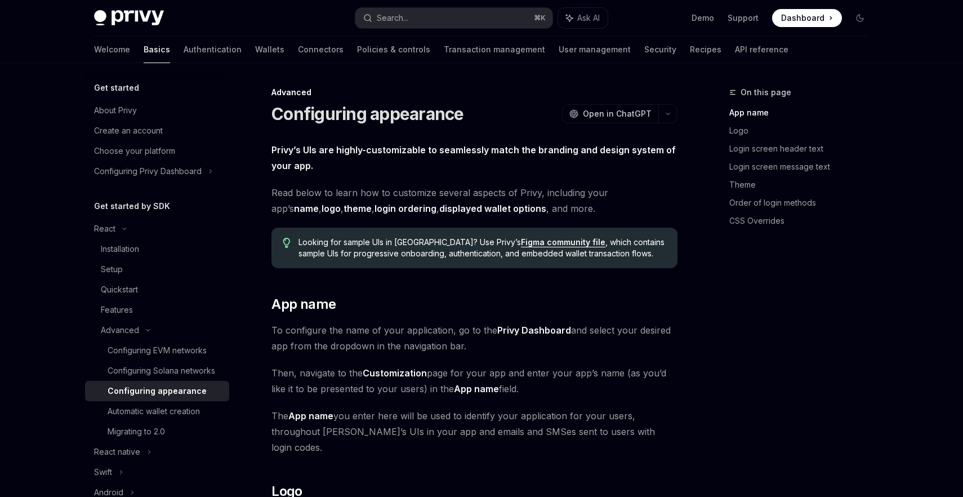 The width and height of the screenshot is (963, 497). I want to click on span: Ask AI, so click(589, 18).